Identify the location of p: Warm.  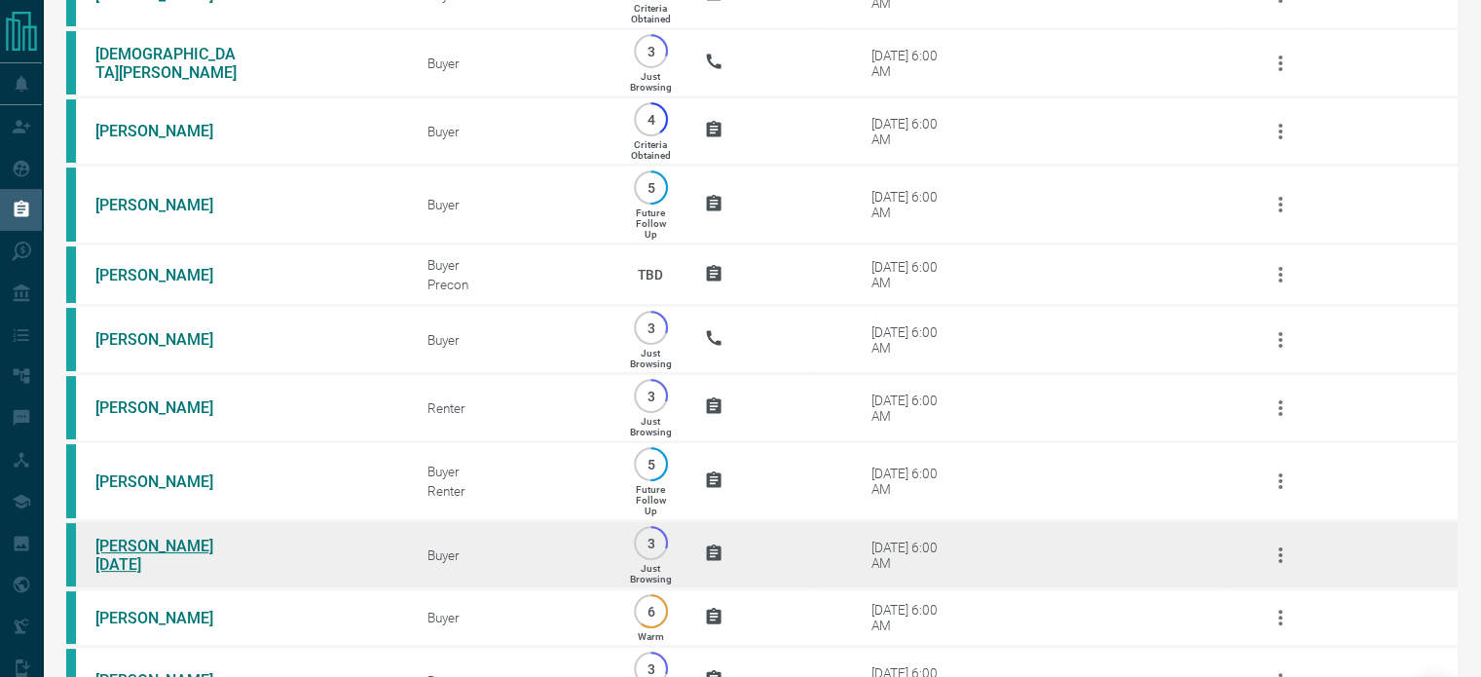
(650, 636).